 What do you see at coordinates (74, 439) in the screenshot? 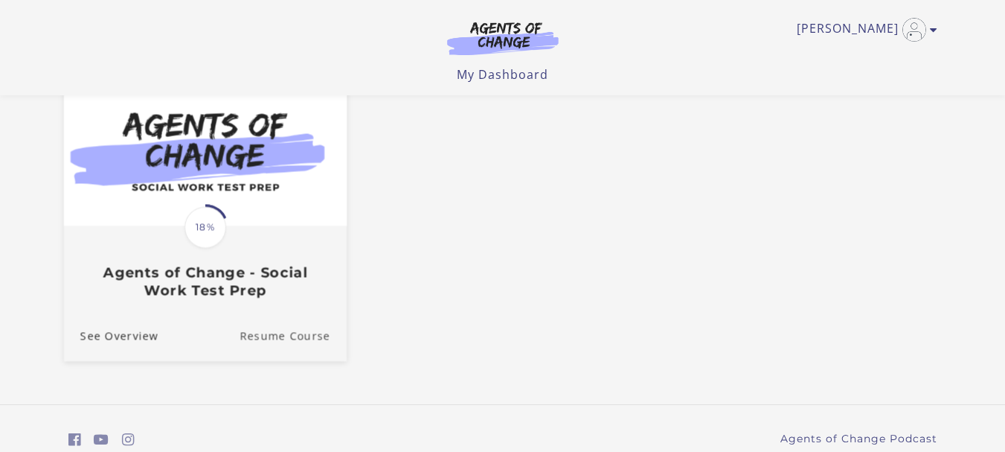
I see `a: https://www.facebook.com/groups/aswbtestprep (Open in a new window)` at bounding box center [74, 439].